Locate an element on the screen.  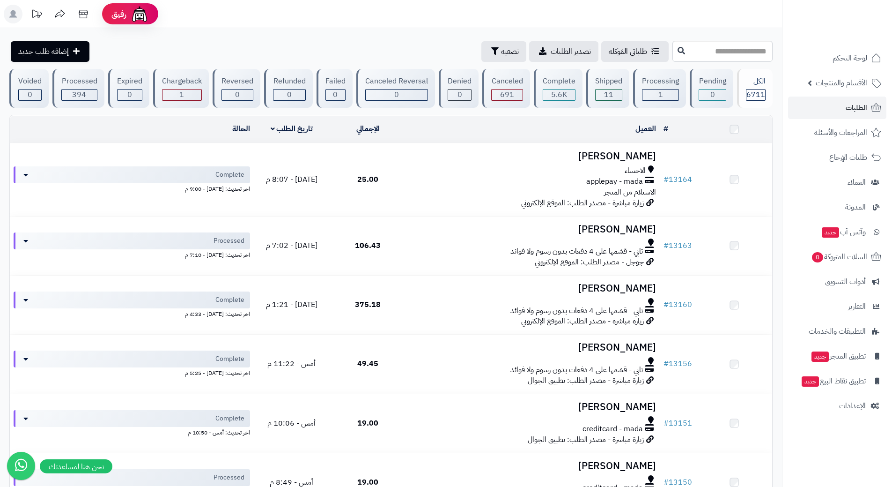
span: تصدير الطلبات is located at coordinates (571, 52).